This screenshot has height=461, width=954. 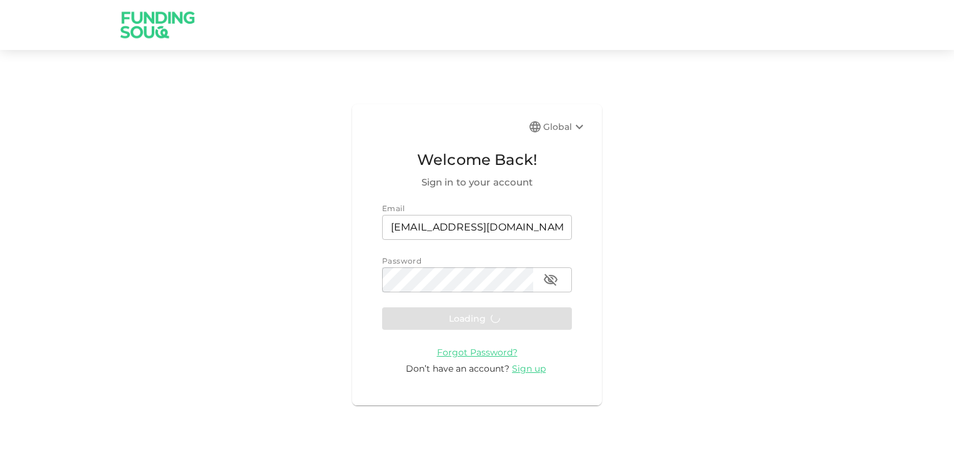 I want to click on span: Don’t have an account?, so click(x=458, y=368).